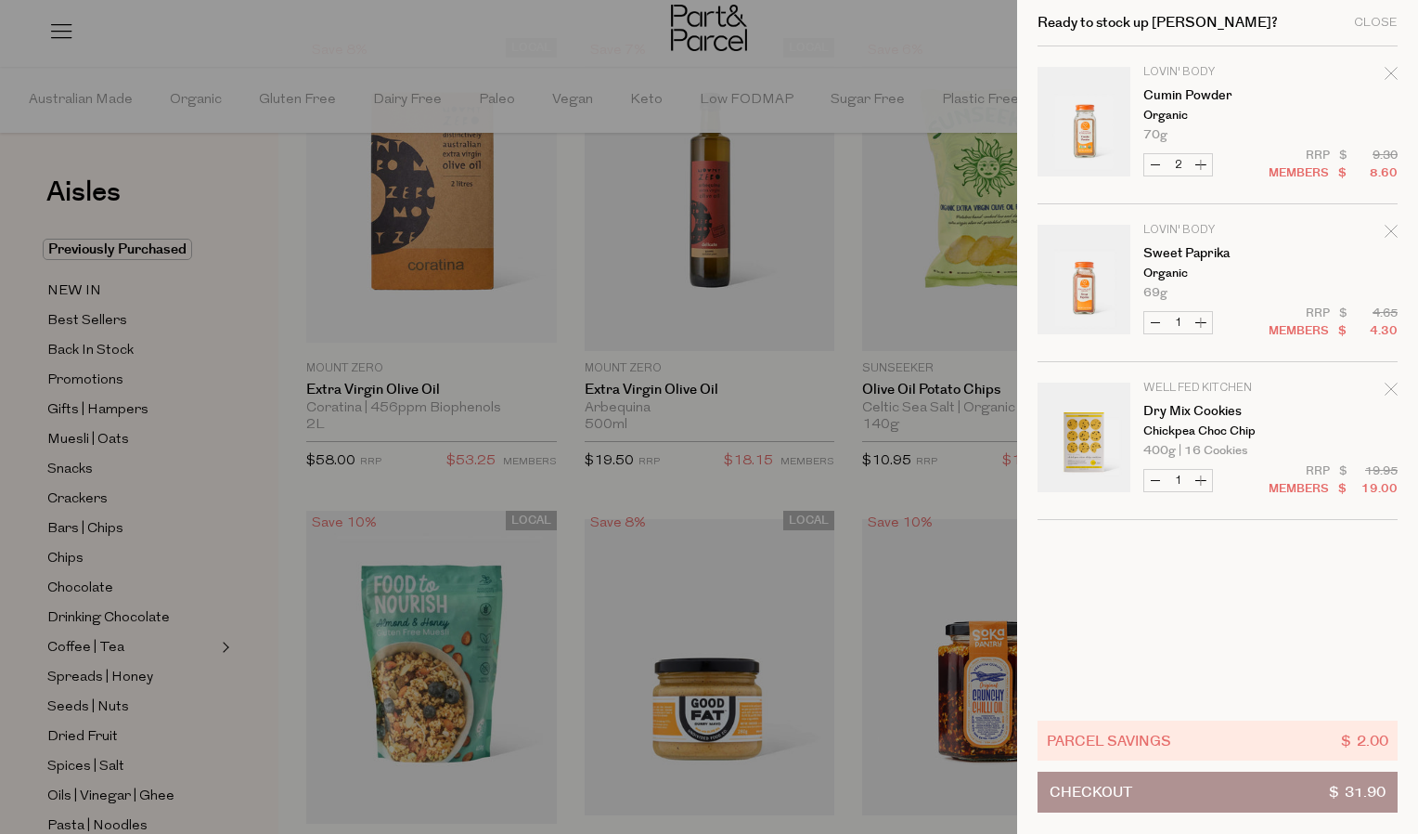 The height and width of the screenshot is (834, 1418). What do you see at coordinates (1091, 792) in the screenshot?
I see `span: Checkout` at bounding box center [1091, 792].